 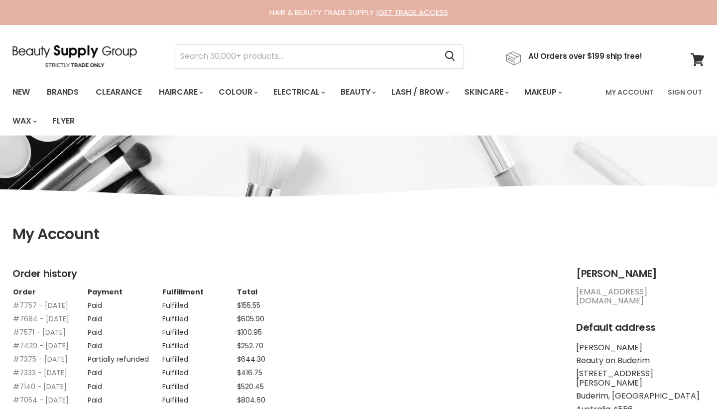 What do you see at coordinates (419, 92) in the screenshot?
I see `a: Lash / Brow` at bounding box center [419, 92].